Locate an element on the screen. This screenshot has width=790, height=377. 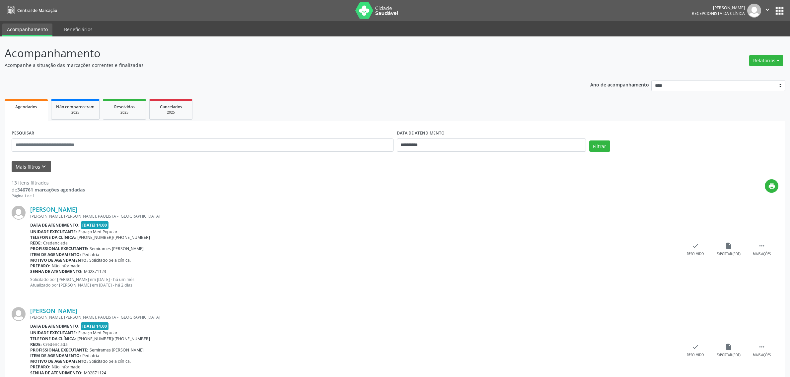
button: Filtrar is located at coordinates (599, 146).